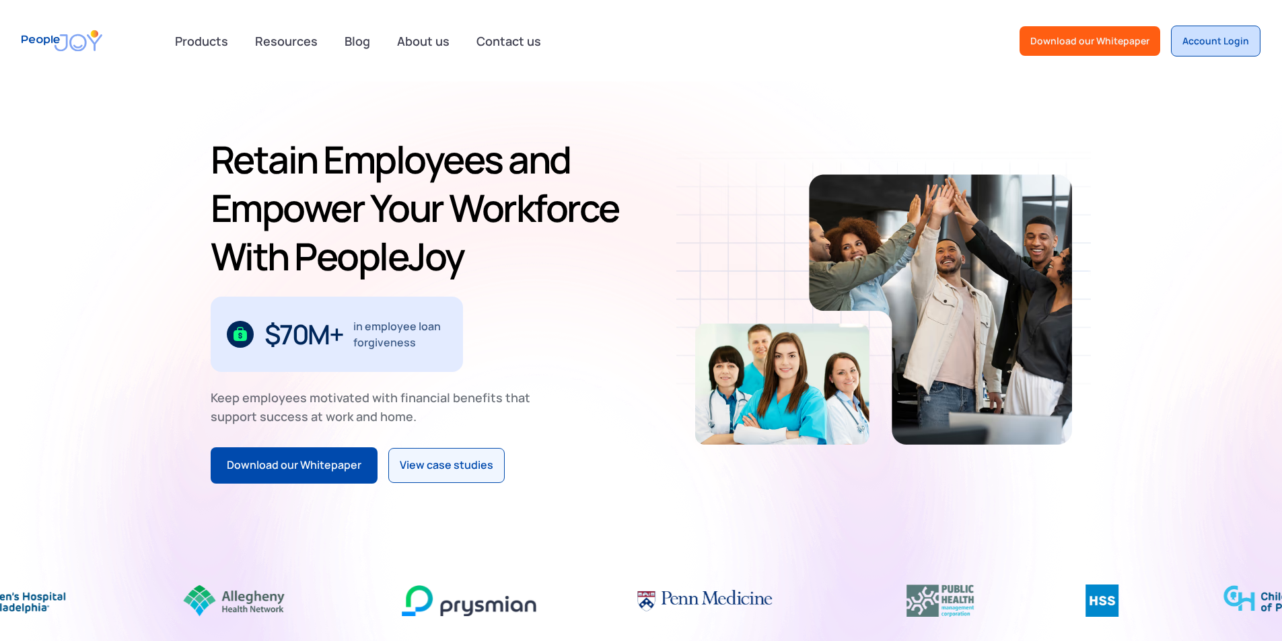 The image size is (1282, 641). I want to click on a: Resources, so click(286, 41).